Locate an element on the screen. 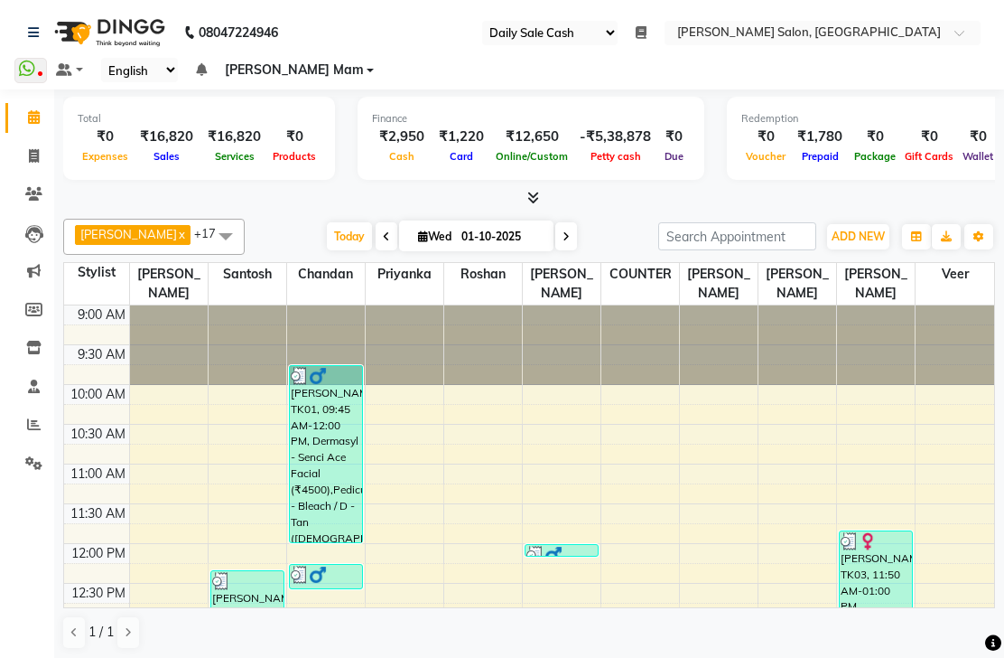 Image resolution: width=1004 pixels, height=658 pixels. span: Chandan is located at coordinates (326, 274).